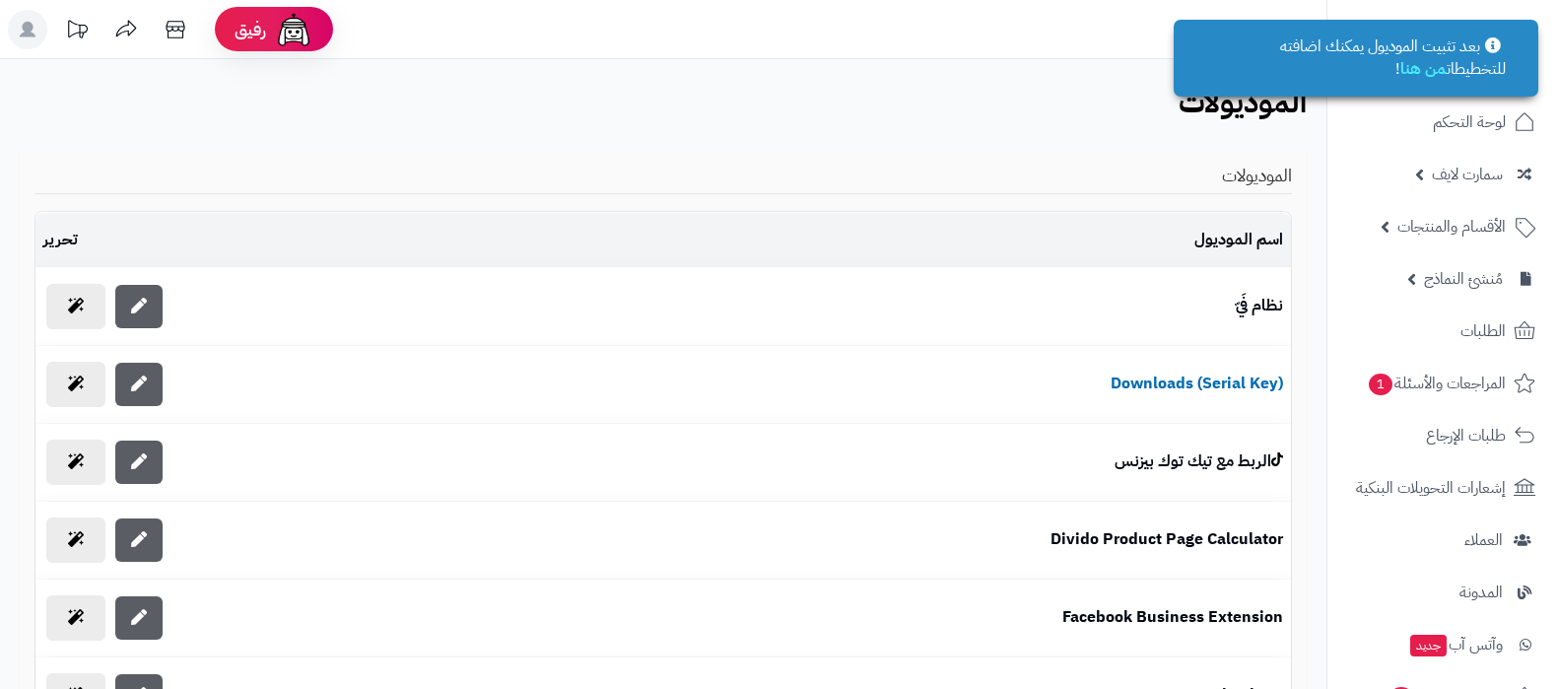 The width and height of the screenshot is (1558, 689). I want to click on td: تحرير, so click(215, 240).